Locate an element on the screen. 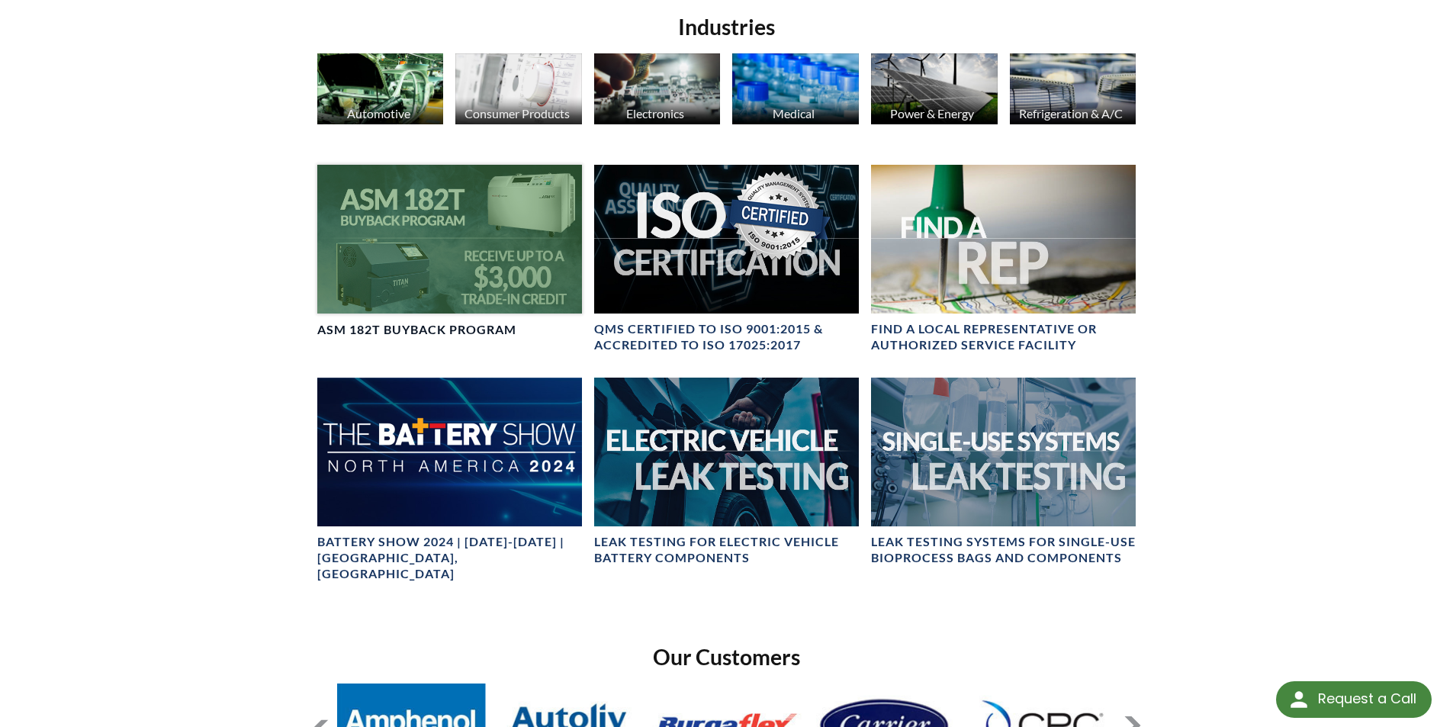 This screenshot has width=1453, height=727. a: Electronics Electronics image is located at coordinates (658, 91).